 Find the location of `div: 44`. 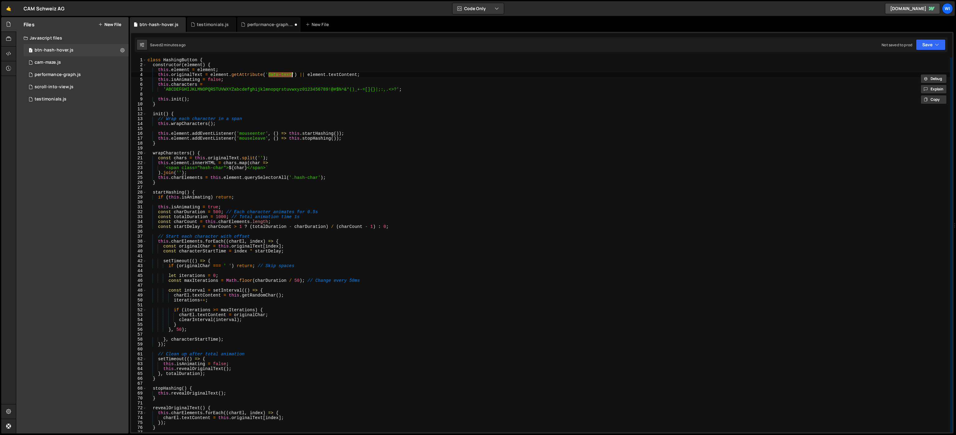

div: 44 is located at coordinates (139, 271).